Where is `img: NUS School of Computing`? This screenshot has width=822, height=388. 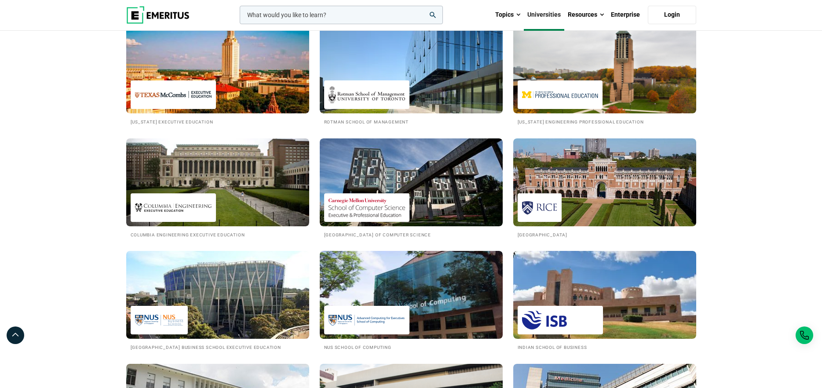
img: NUS School of Computing is located at coordinates (367, 320).